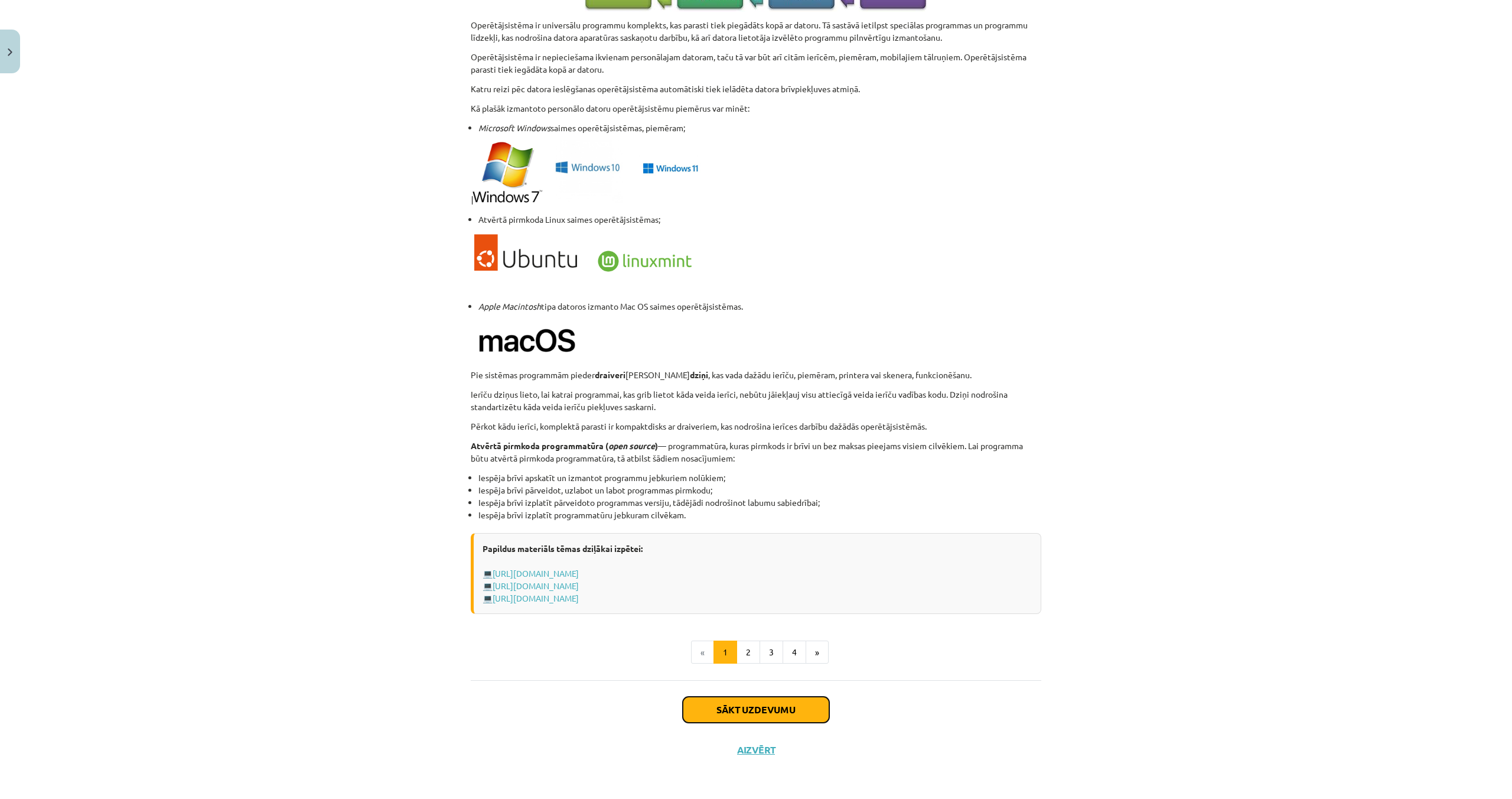  I want to click on li: Atvērtā pirmkoda Linux saimes operētājsistēmas;, so click(760, 219).